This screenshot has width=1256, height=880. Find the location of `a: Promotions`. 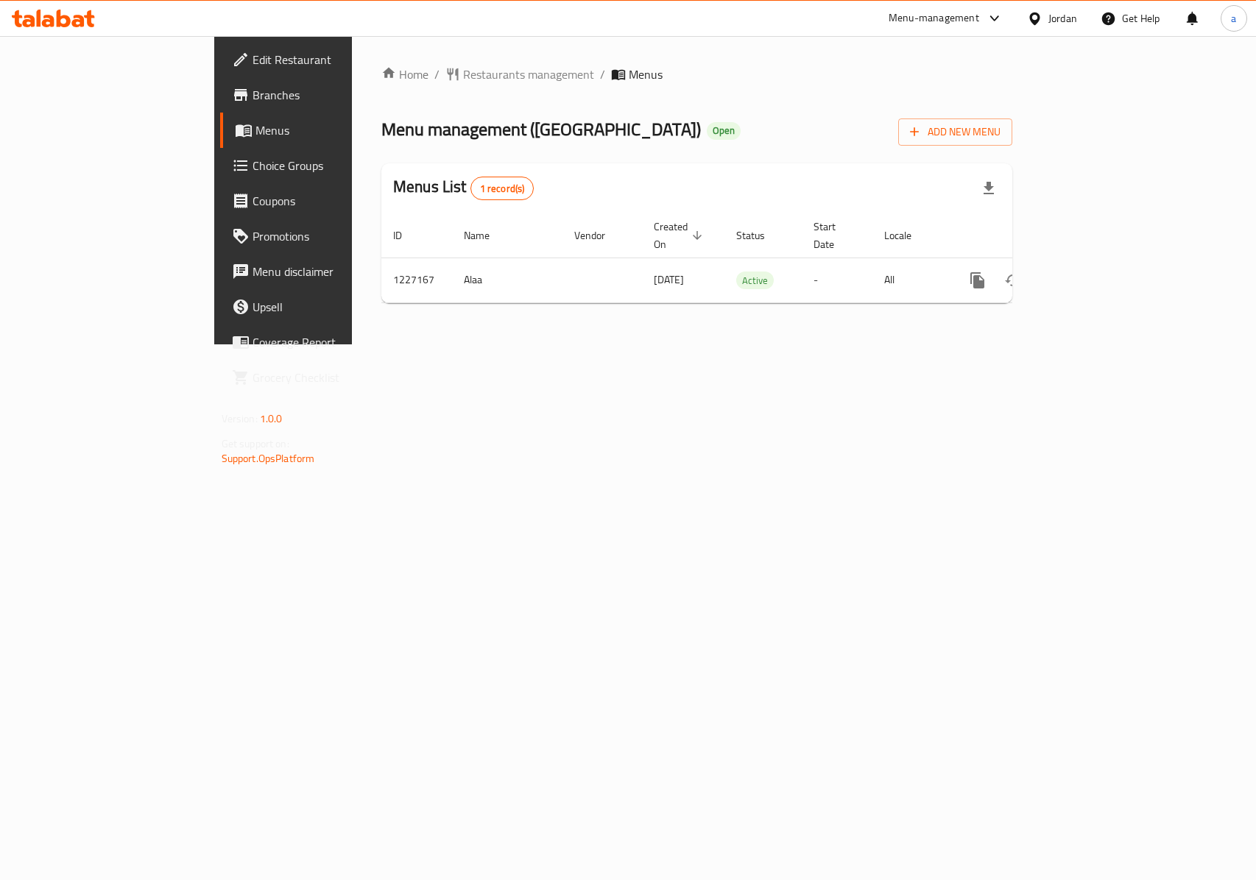

a: Promotions is located at coordinates (322, 236).